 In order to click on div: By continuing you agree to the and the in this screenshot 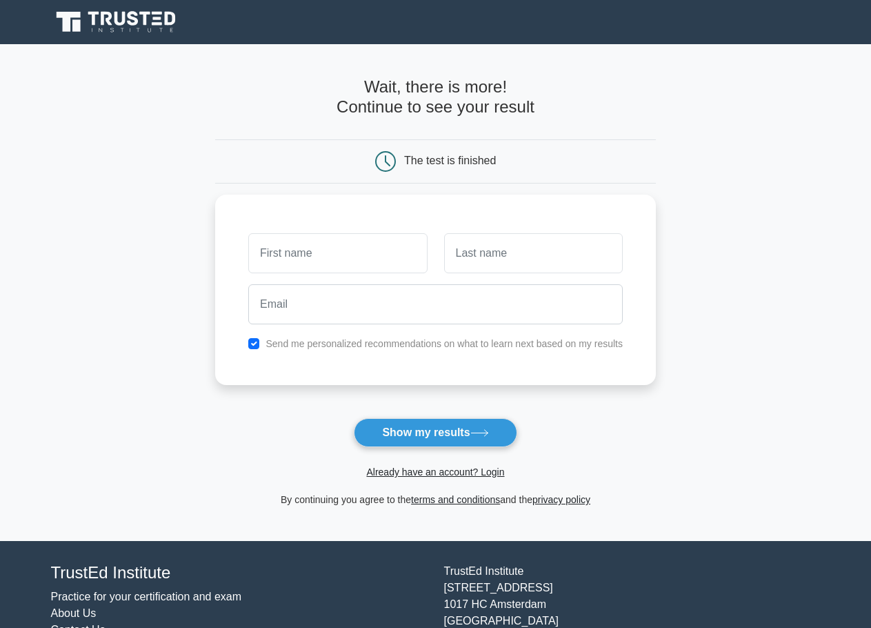, I will do `click(435, 499)`.